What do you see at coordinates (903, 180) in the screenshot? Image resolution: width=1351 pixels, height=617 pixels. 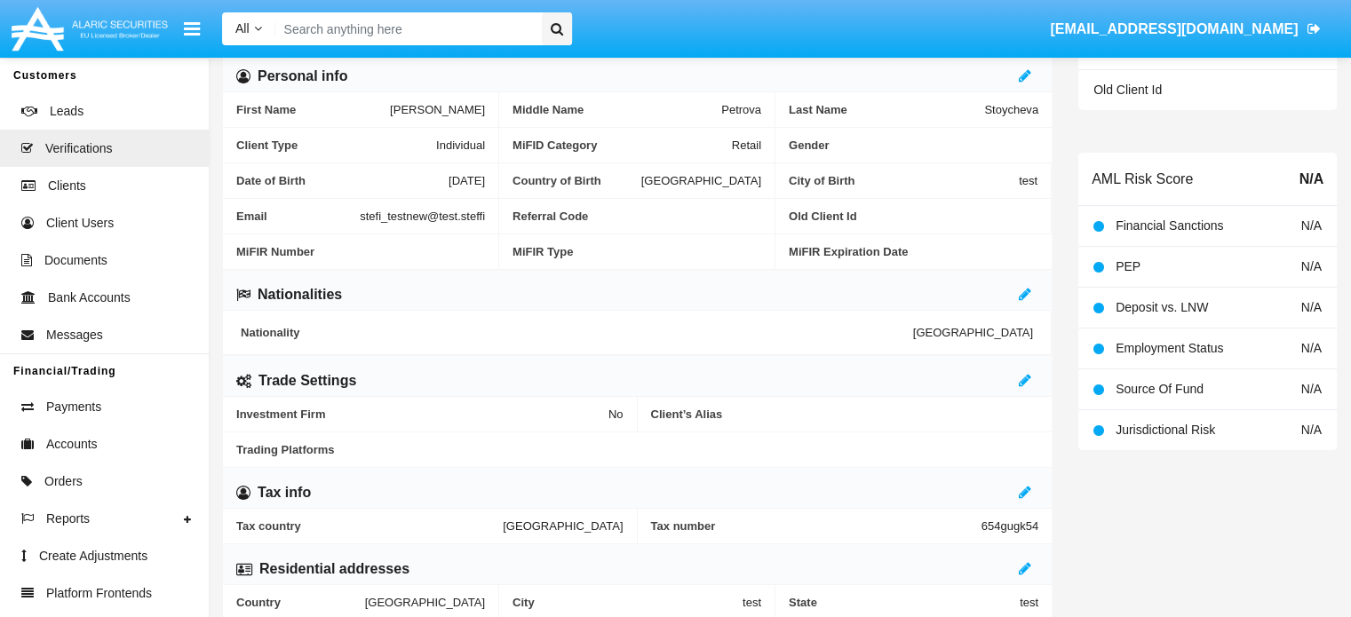 I see `span: City of Birth` at bounding box center [903, 180].